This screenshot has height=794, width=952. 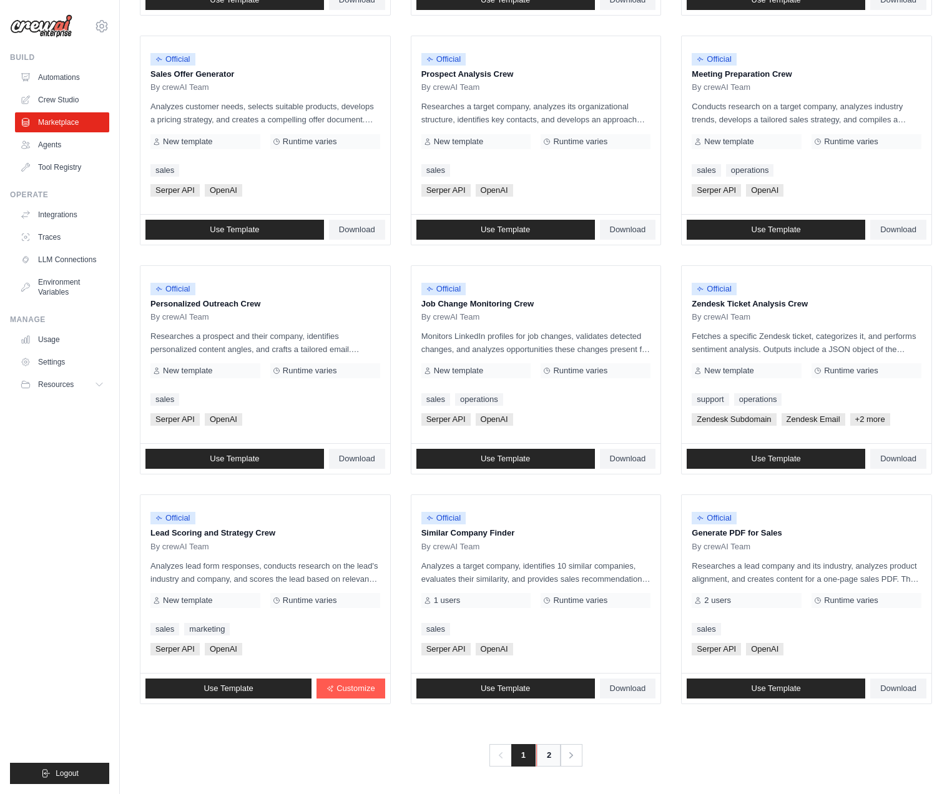 What do you see at coordinates (536, 755) in the screenshot?
I see `nav: Pagination` at bounding box center [536, 755].